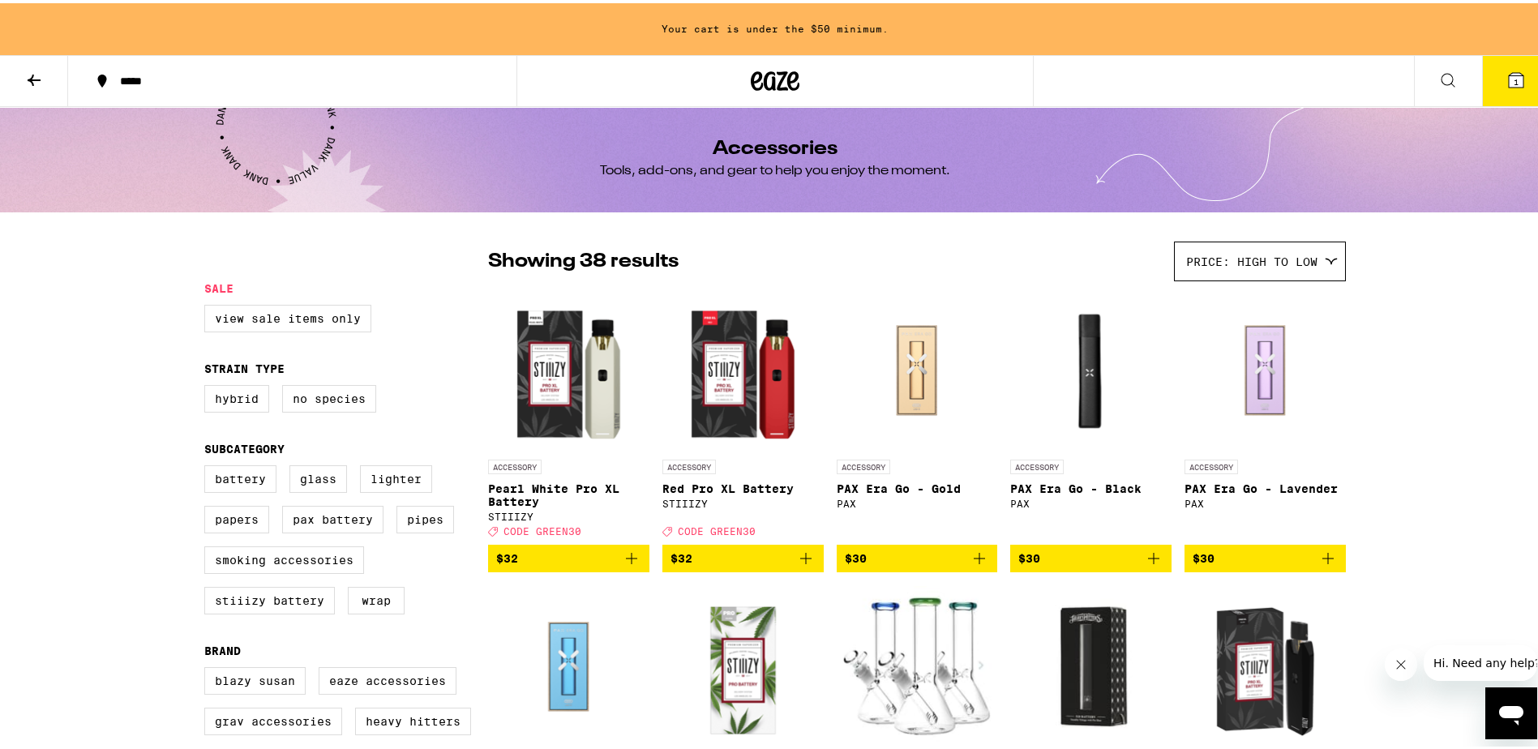  Describe the element at coordinates (219, 285) in the screenshot. I see `legend: Sale` at that location.